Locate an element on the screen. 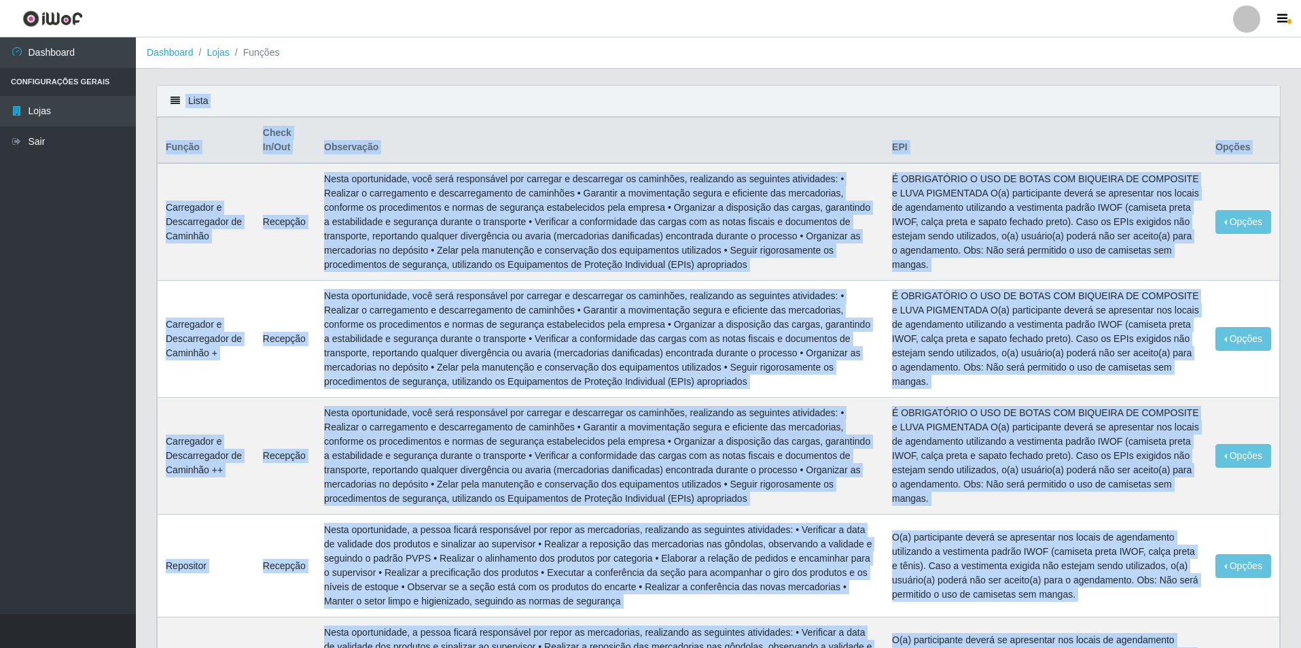 Image resolution: width=1301 pixels, height=648 pixels. a: Lojas is located at coordinates (217, 52).